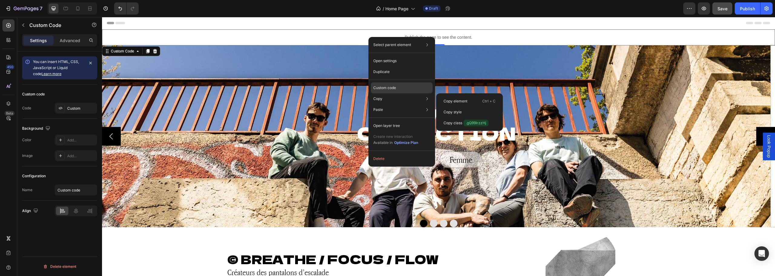 The height and width of the screenshot is (276, 775). Describe the element at coordinates (311, 143) in the screenshot. I see `p: Homme` at that location.